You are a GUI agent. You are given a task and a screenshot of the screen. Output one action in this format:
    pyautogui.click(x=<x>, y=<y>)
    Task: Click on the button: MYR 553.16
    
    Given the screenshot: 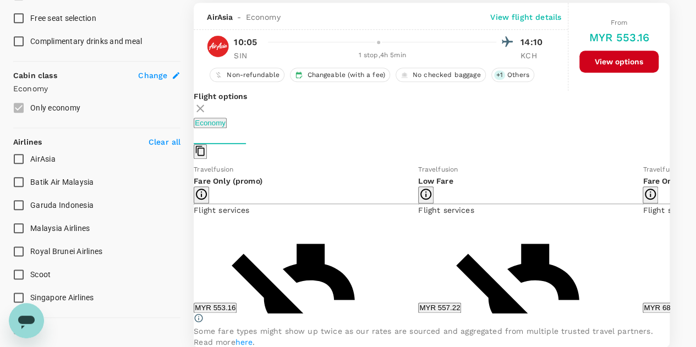 What is the action you would take?
    pyautogui.click(x=215, y=308)
    